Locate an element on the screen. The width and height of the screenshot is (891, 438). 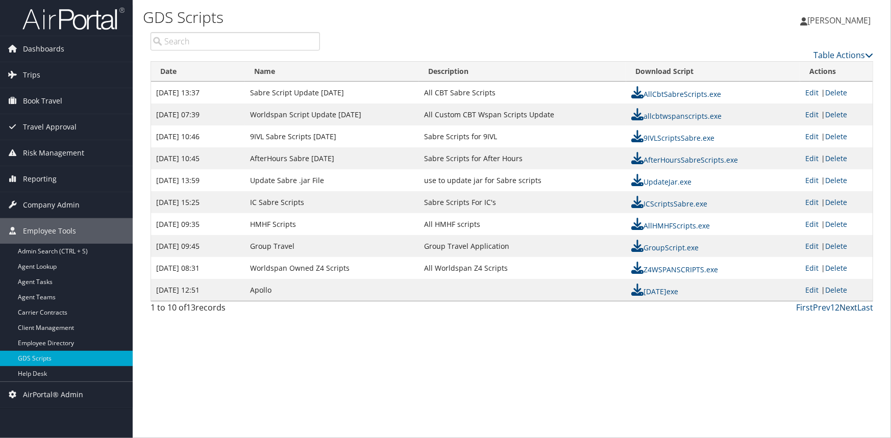
span: Travel Approval is located at coordinates (50, 127).